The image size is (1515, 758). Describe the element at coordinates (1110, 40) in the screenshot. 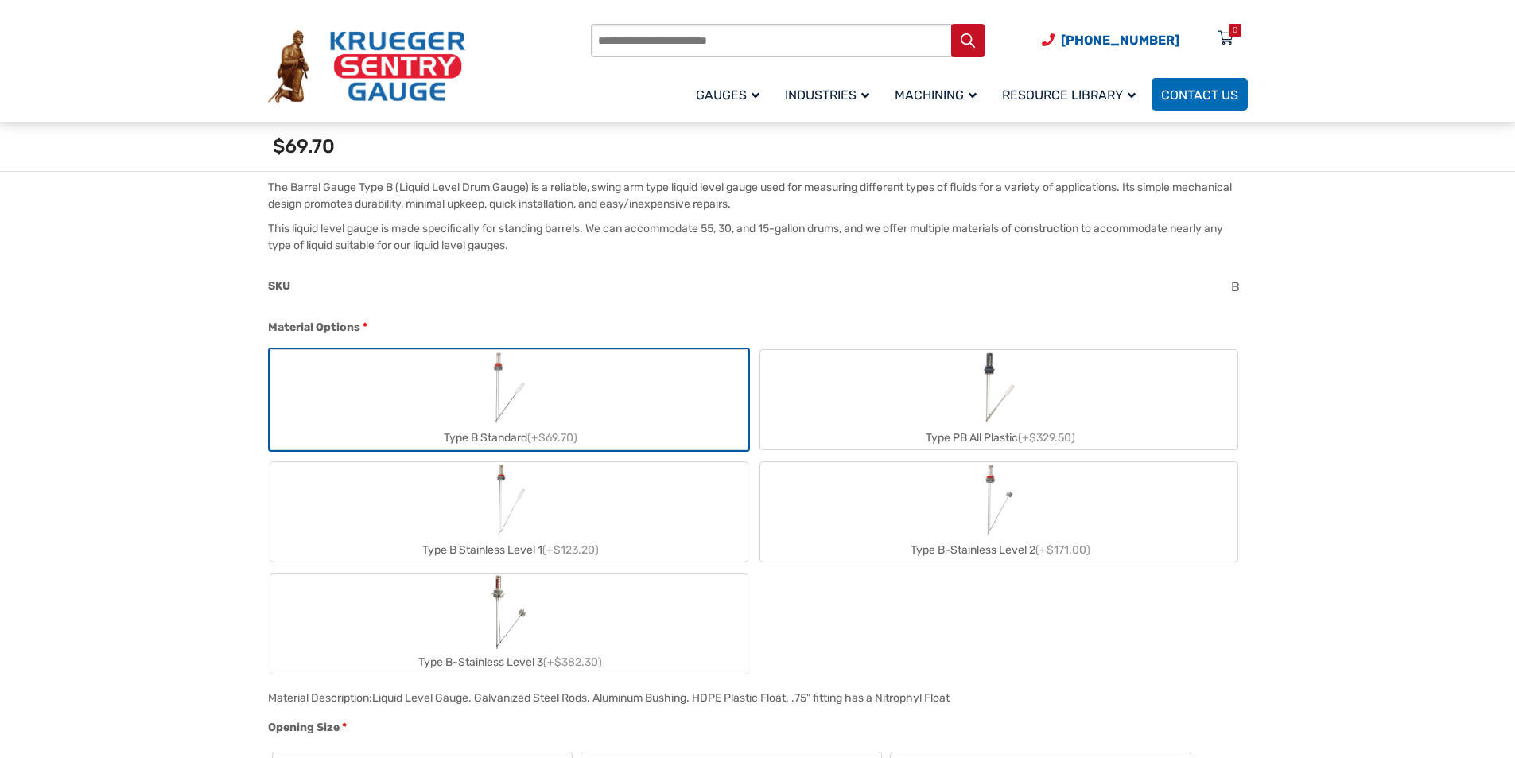

I see `a: Phone Number (920) 434-8860` at that location.